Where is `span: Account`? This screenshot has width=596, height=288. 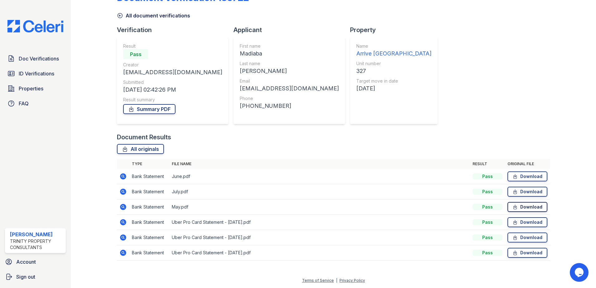
span: Account is located at coordinates (26, 262).